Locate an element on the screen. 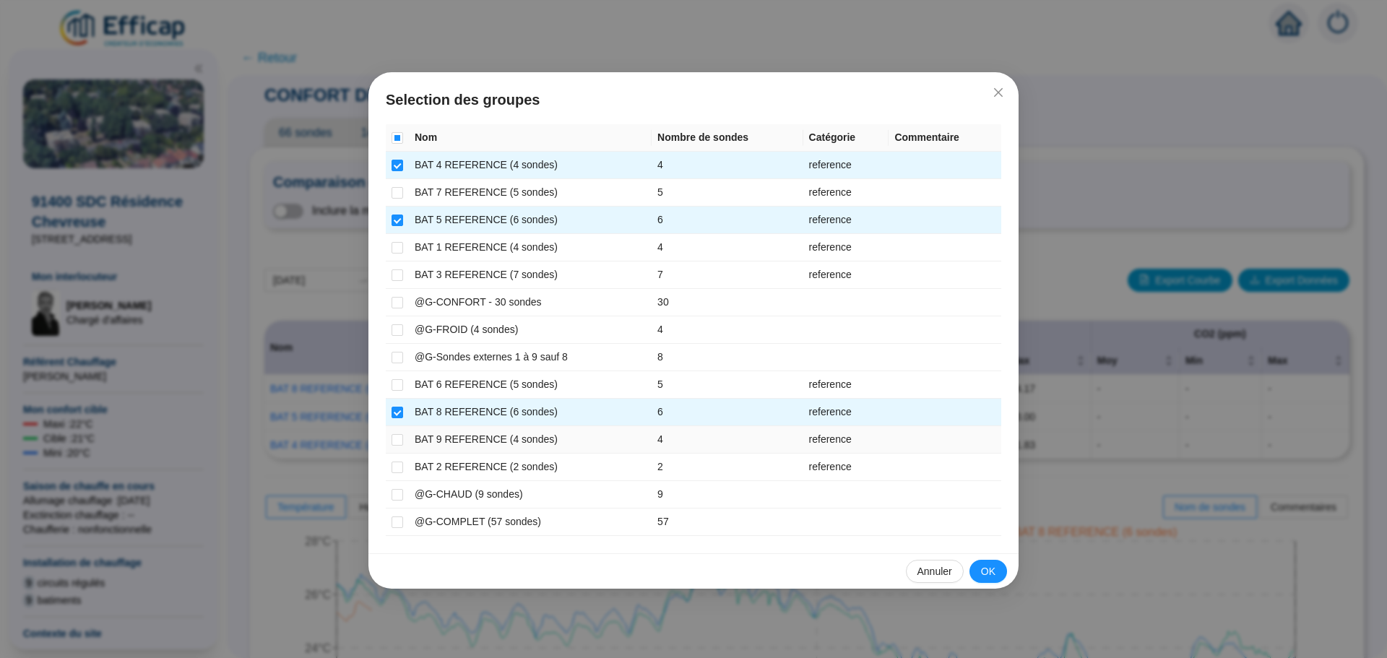 The height and width of the screenshot is (658, 1387). td: BAT 5 REFERENCE (6 sondes) is located at coordinates (530, 220).